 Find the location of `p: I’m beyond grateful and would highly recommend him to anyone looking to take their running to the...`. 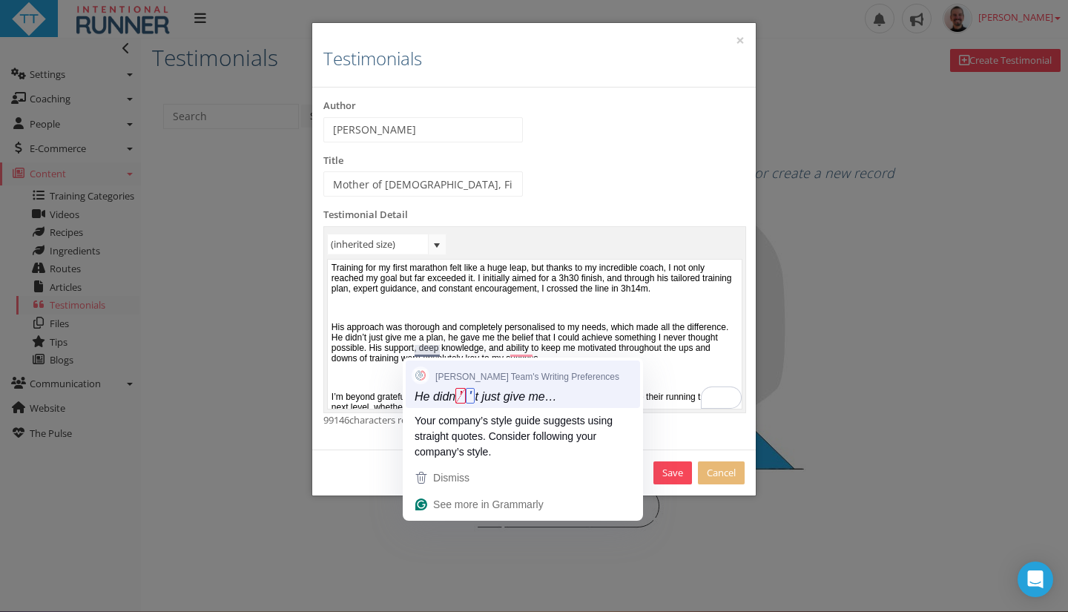

p: I’m beyond grateful and would highly recommend him to anyone looking to take their running to the... is located at coordinates (207, 142).